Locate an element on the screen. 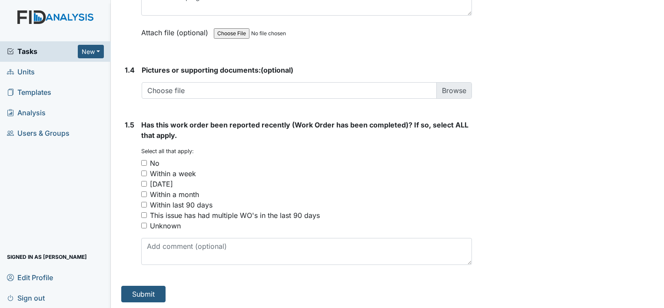 The width and height of the screenshot is (664, 308). input: Within a month is located at coordinates (144, 194).